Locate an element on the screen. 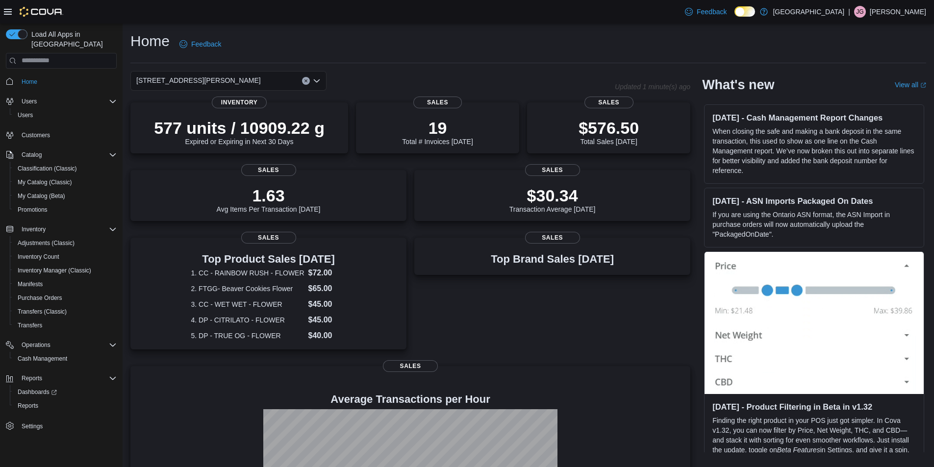 The width and height of the screenshot is (934, 467). div: Expired or Expiring in Next 30 Days is located at coordinates (239, 132).